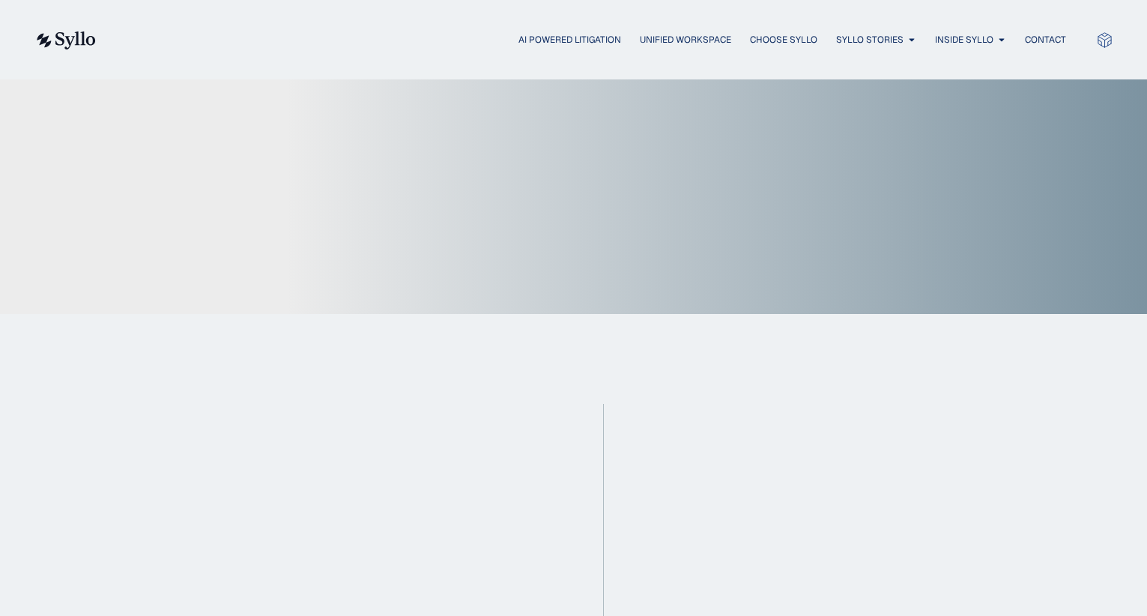 Image resolution: width=1147 pixels, height=616 pixels. What do you see at coordinates (685, 40) in the screenshot?
I see `span: Unified Workspace` at bounding box center [685, 40].